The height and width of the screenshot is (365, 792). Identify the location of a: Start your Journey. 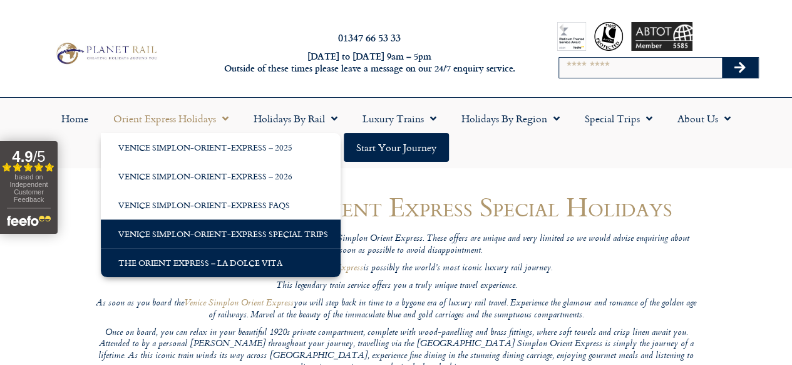
(396, 147).